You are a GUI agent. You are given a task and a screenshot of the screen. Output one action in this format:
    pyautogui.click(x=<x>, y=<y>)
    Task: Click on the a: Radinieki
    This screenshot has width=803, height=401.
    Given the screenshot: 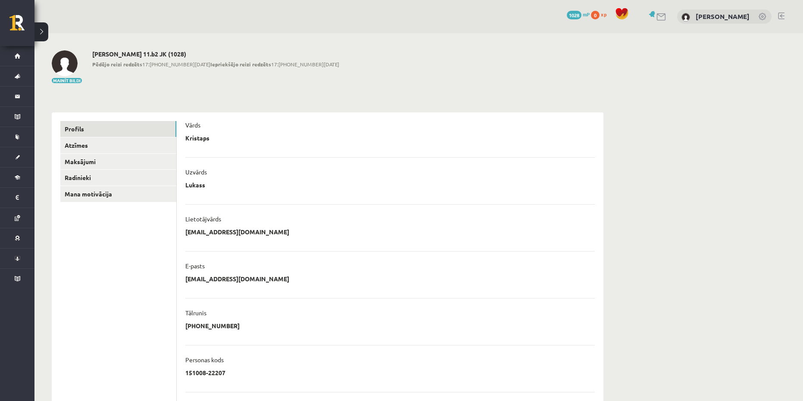 What is the action you would take?
    pyautogui.click(x=118, y=178)
    